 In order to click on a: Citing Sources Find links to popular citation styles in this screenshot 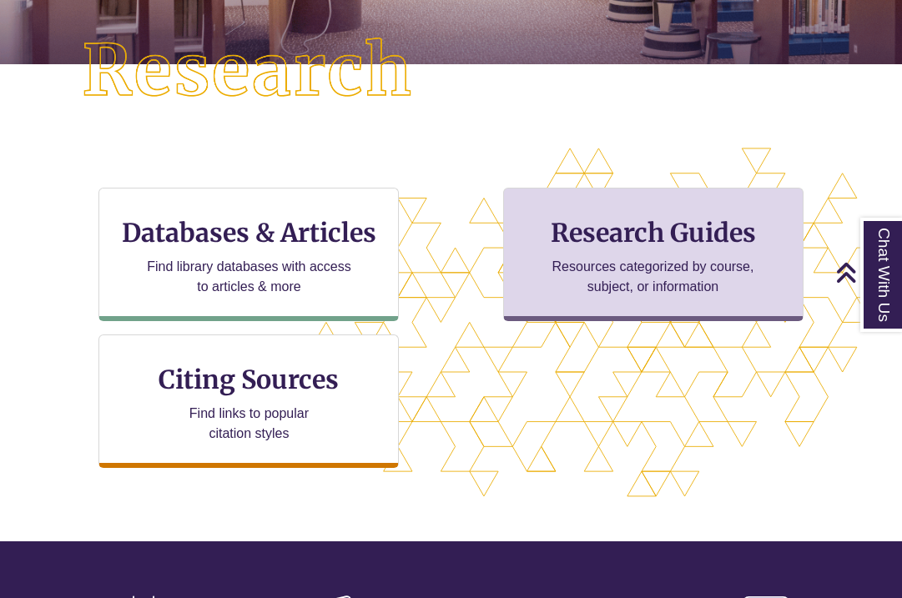, I will do `click(249, 401)`.